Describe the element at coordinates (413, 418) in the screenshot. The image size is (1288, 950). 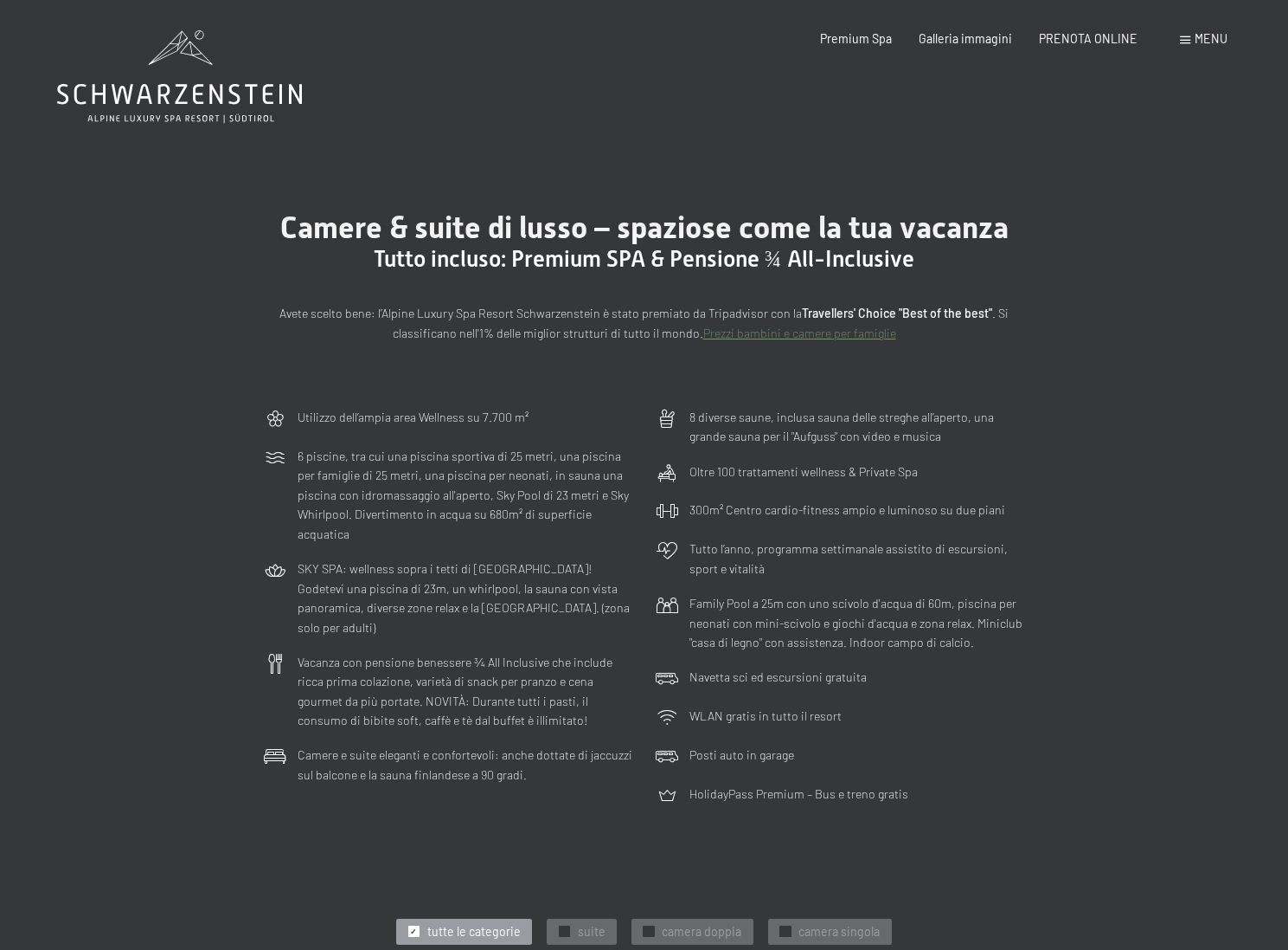
I see `p: Utilizzo dell‘ampia area Wellness su 7.700 m²` at that location.